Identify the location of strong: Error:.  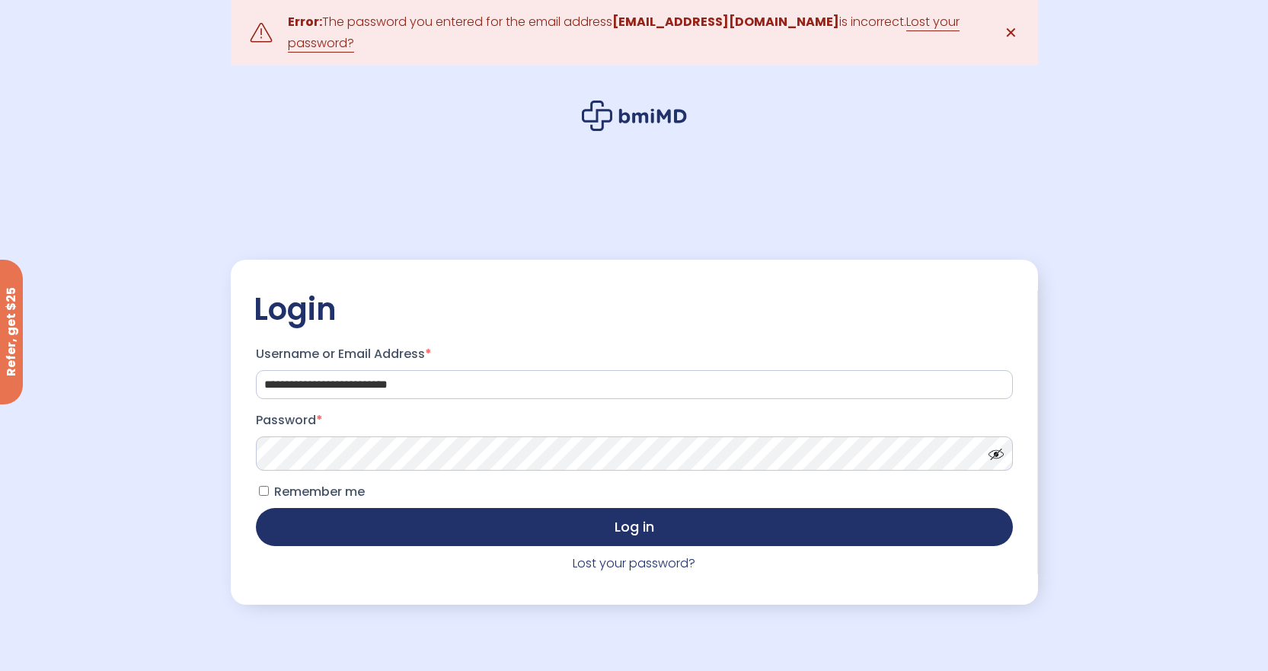
(305, 21).